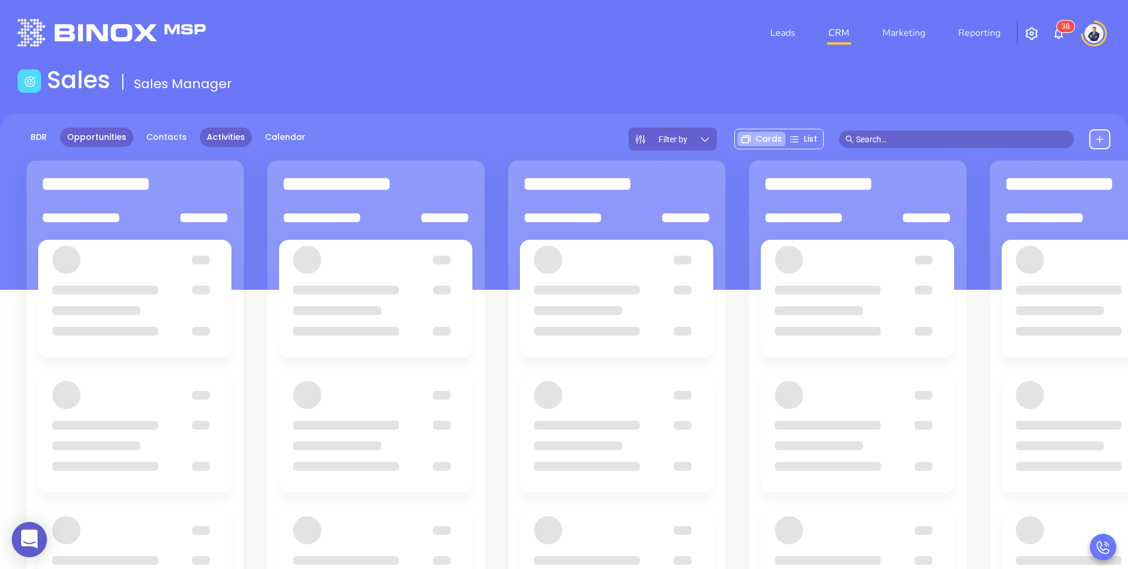  Describe the element at coordinates (1063, 26) in the screenshot. I see `span: 3` at that location.